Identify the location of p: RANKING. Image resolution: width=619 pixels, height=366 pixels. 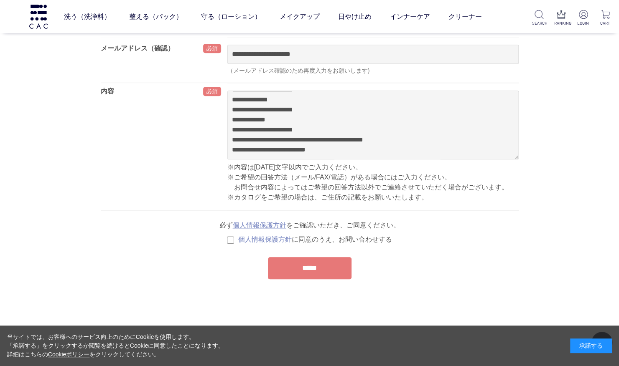
(560, 23).